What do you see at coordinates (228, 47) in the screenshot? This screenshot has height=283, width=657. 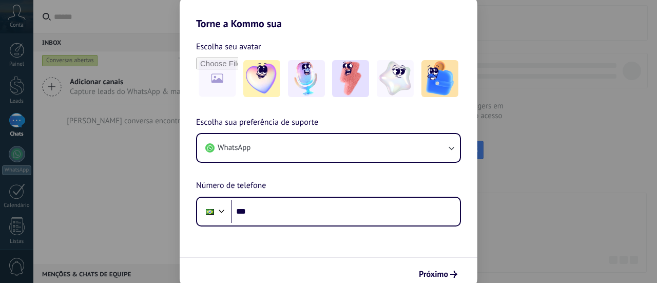 I see `span: Escolha seu avatar` at bounding box center [228, 47].